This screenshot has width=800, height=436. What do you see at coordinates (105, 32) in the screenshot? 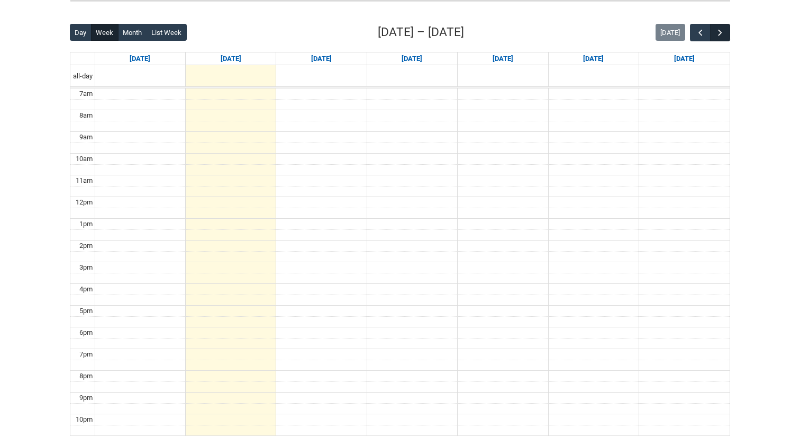
I see `button: Week` at bounding box center [105, 32].